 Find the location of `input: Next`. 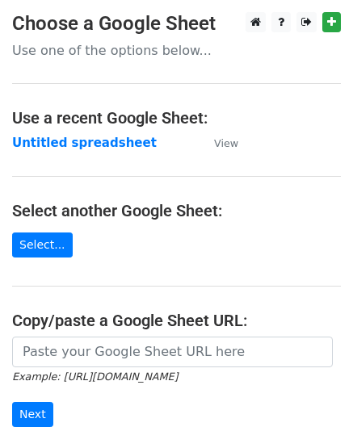

input: Next is located at coordinates (32, 414).